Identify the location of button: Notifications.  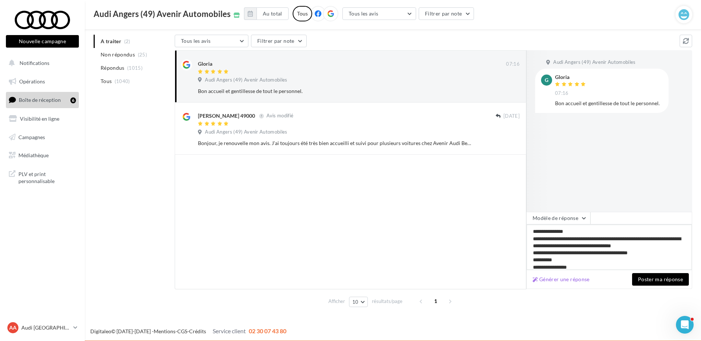
(41, 63).